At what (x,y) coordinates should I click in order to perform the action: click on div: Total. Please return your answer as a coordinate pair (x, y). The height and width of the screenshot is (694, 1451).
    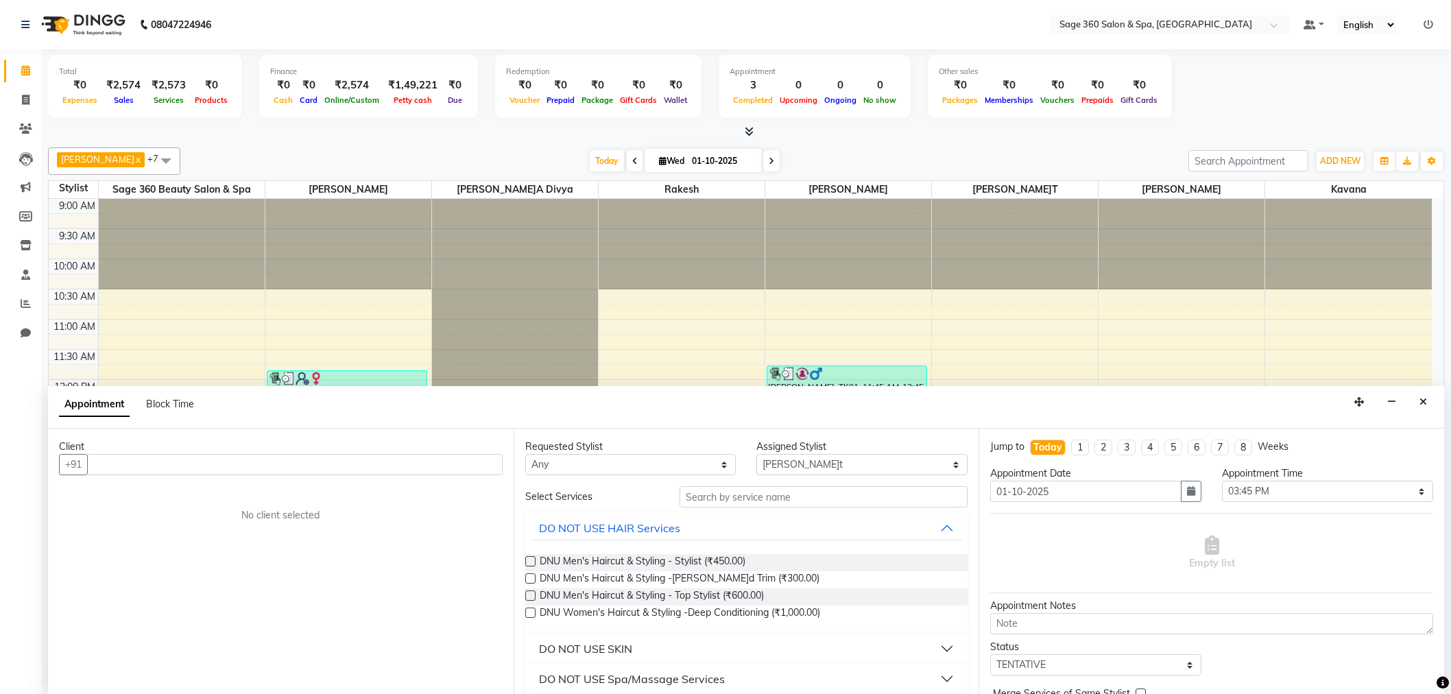
    Looking at the image, I should click on (145, 71).